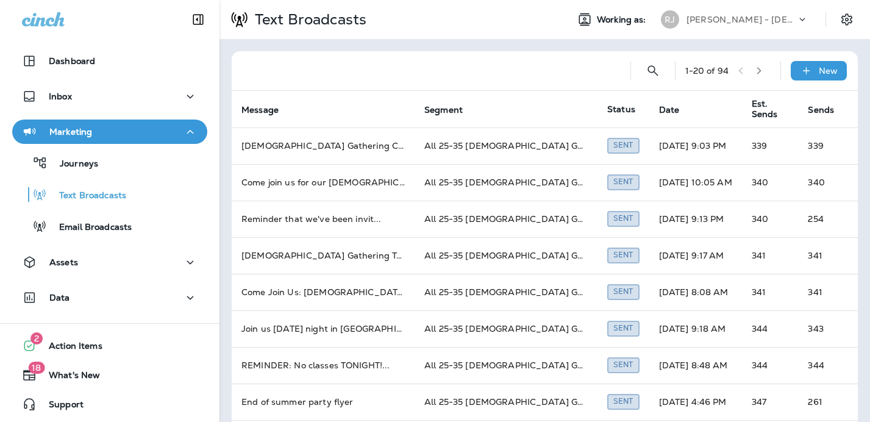 The height and width of the screenshot is (422, 870). Describe the element at coordinates (621, 109) in the screenshot. I see `span: Status` at that location.